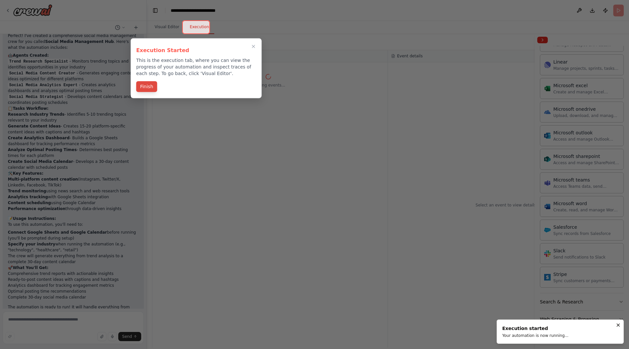 Image resolution: width=629 pixels, height=349 pixels. What do you see at coordinates (535, 335) in the screenshot?
I see `div: Your automation is now running...` at bounding box center [535, 335].